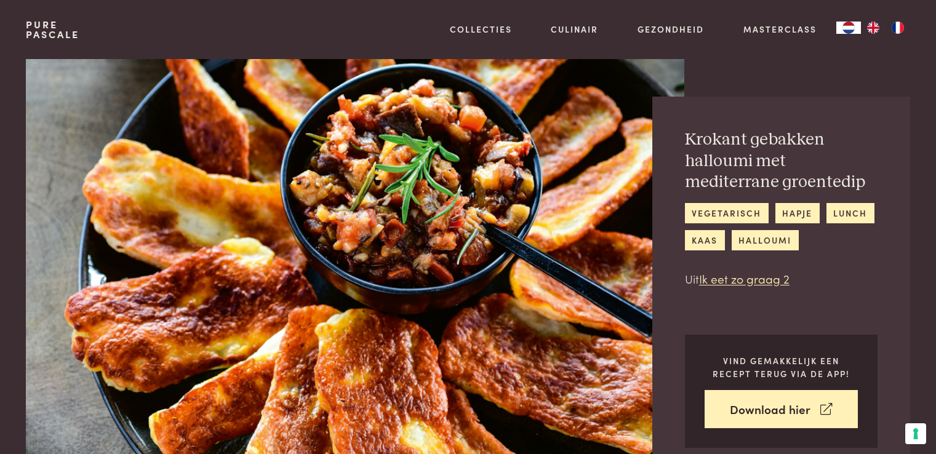 This screenshot has width=936, height=454. What do you see at coordinates (727, 213) in the screenshot?
I see `a: vegetarisch` at bounding box center [727, 213].